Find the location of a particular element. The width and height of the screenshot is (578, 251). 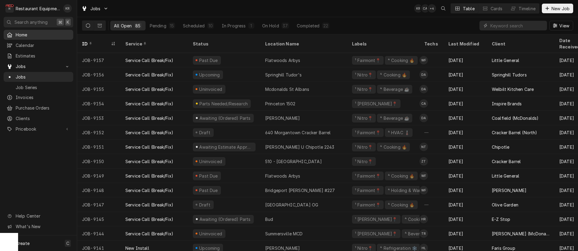

div: JOB-9155 is located at coordinates (99, 89).